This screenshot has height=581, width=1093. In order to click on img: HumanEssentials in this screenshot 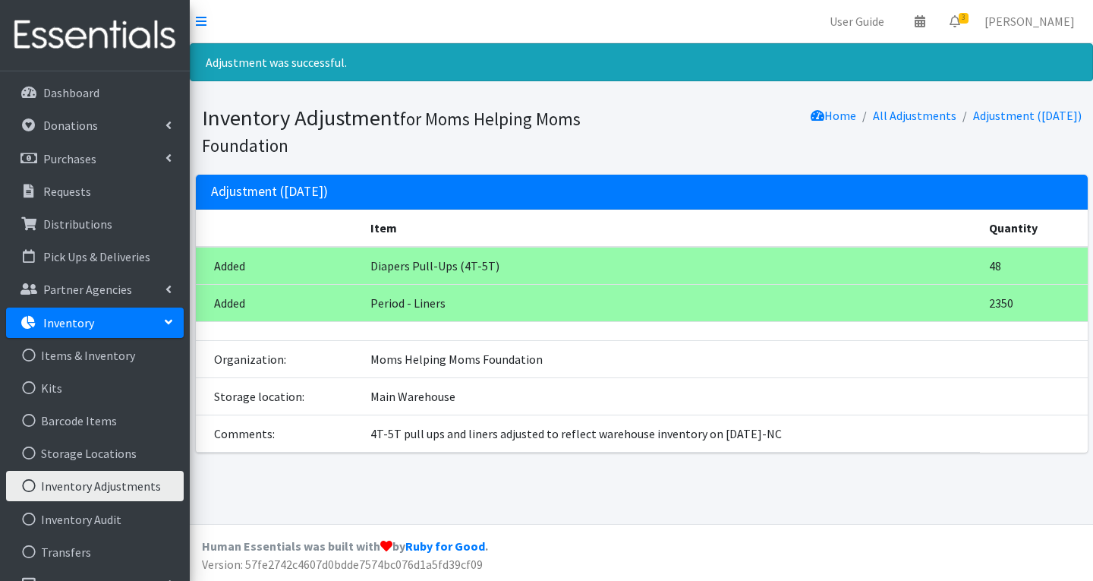, I will do `click(95, 35)`.